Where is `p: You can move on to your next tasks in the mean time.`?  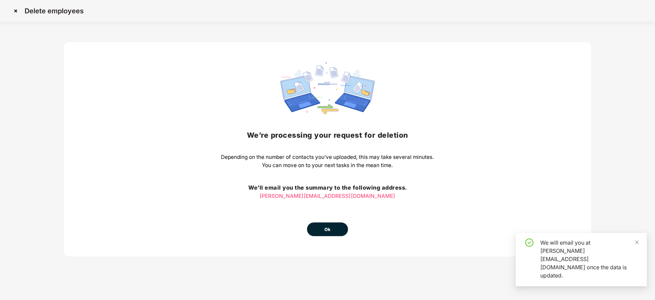 p: You can move on to your next tasks in the mean time. is located at coordinates (327, 165).